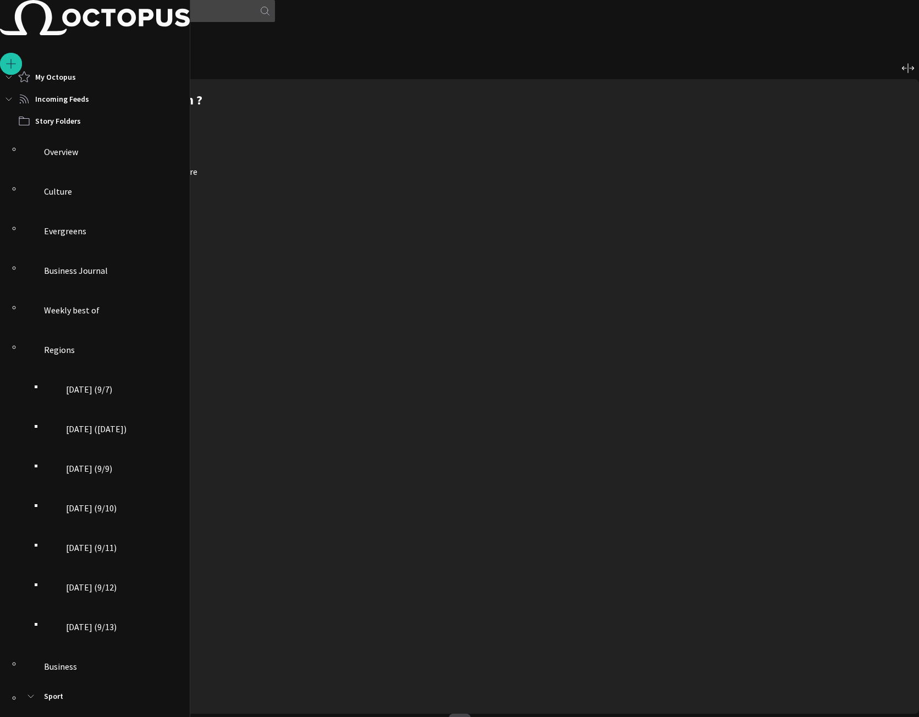 The image size is (919, 717). What do you see at coordinates (106, 191) in the screenshot?
I see `div: Culture` at bounding box center [106, 191].